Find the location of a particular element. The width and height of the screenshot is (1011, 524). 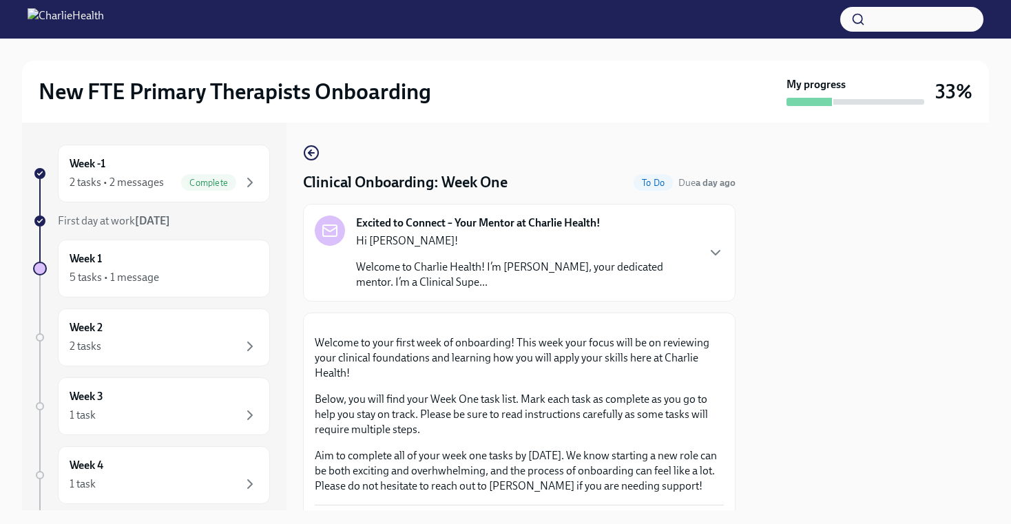

div: 2 tasks is located at coordinates (85, 347).